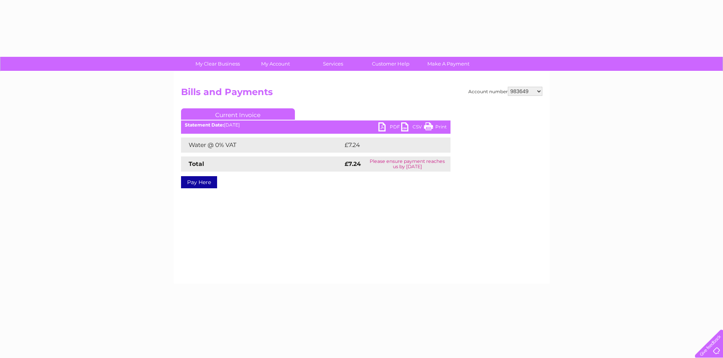  Describe the element at coordinates (333, 64) in the screenshot. I see `a: Services` at that location.